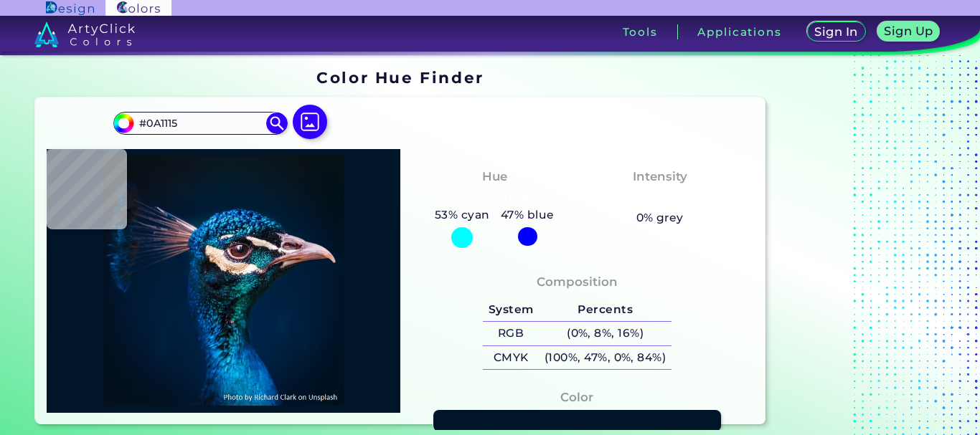  Describe the element at coordinates (835, 32) in the screenshot. I see `h5: Sign In` at that location.